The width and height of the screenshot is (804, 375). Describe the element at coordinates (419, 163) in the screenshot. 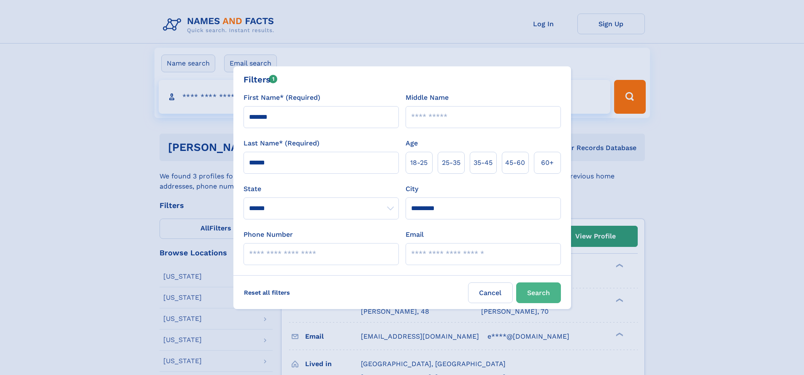

I see `span: 18‑25` at that location.